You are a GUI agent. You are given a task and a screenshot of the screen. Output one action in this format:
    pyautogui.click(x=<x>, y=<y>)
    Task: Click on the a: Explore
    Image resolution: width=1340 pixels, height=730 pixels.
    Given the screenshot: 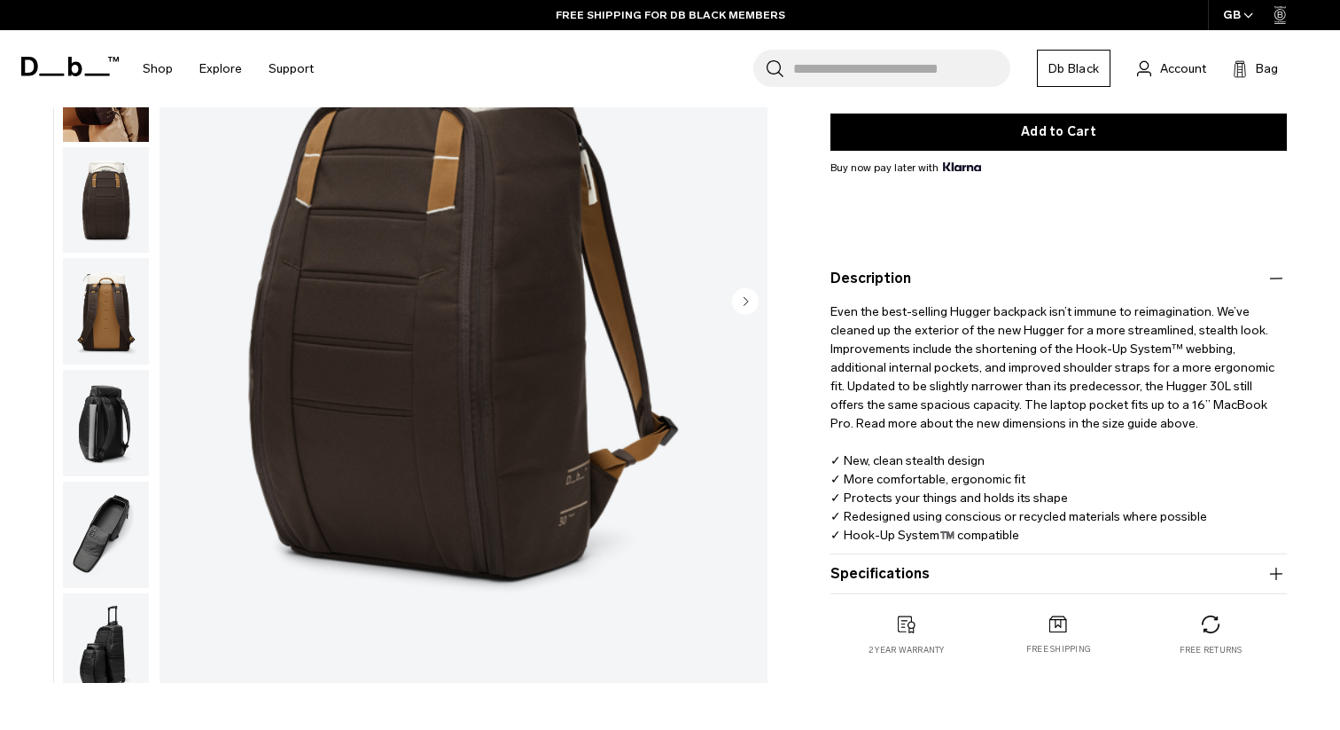 What is the action you would take?
    pyautogui.click(x=221, y=68)
    